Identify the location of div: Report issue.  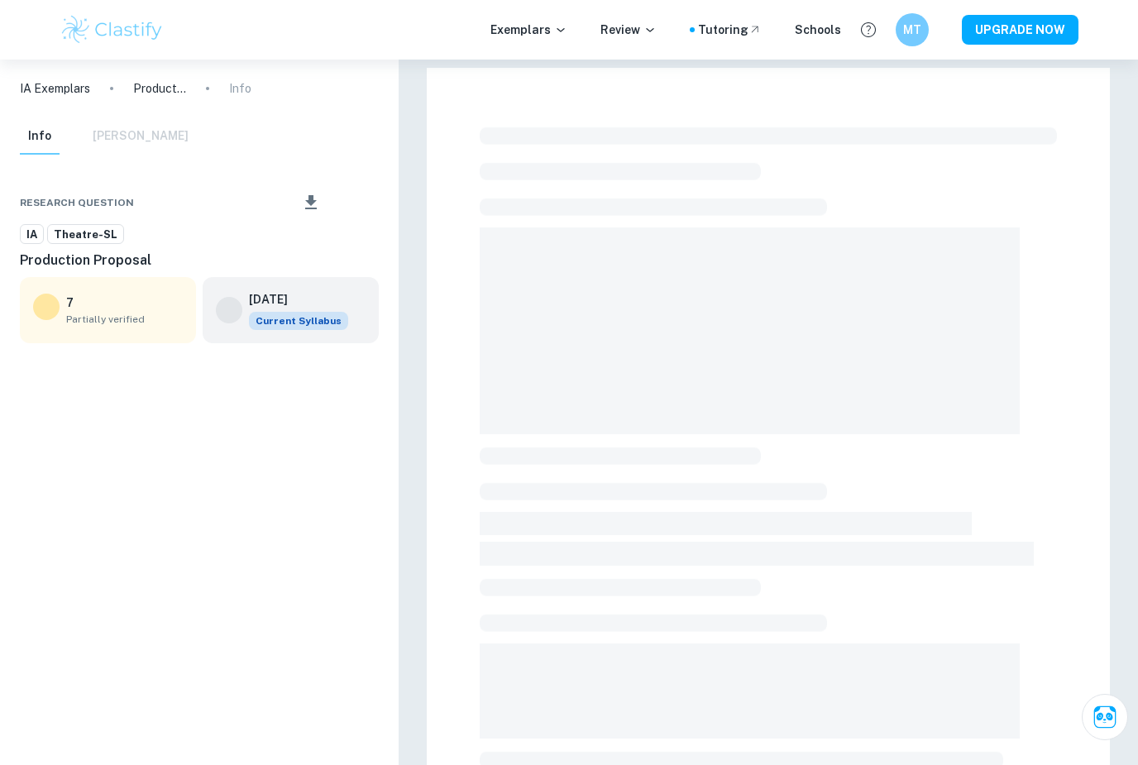
(372, 203).